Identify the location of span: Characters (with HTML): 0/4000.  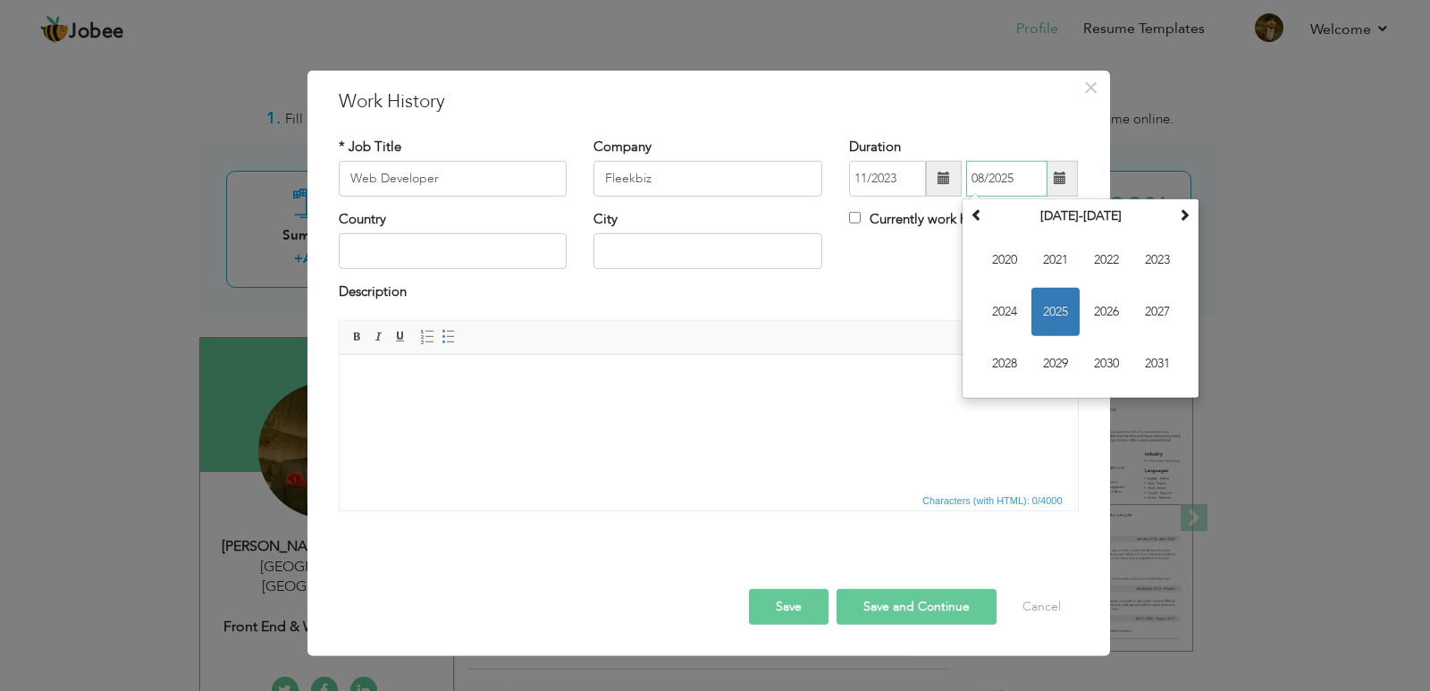
(992, 501).